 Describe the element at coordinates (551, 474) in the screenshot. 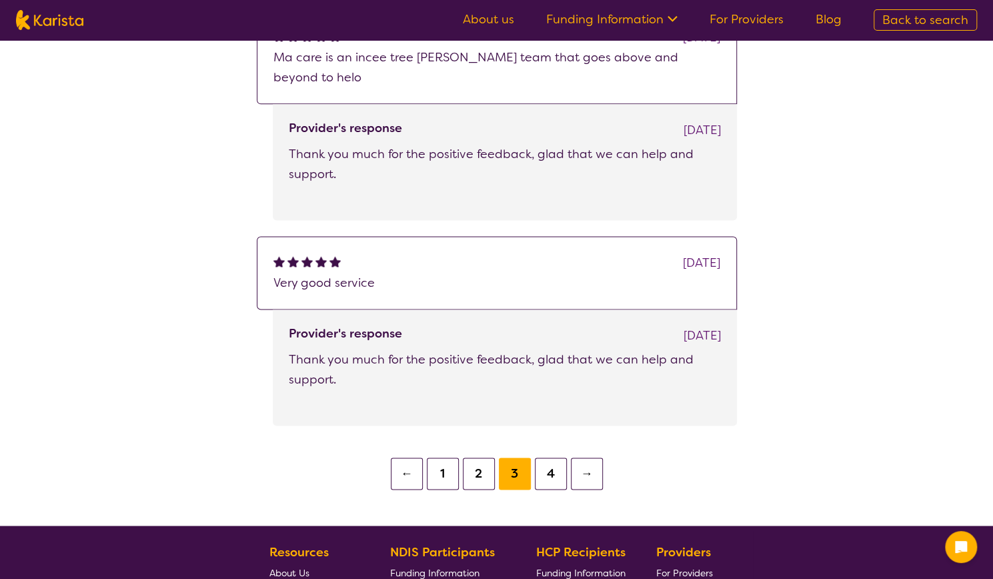

I see `button: 4` at that location.